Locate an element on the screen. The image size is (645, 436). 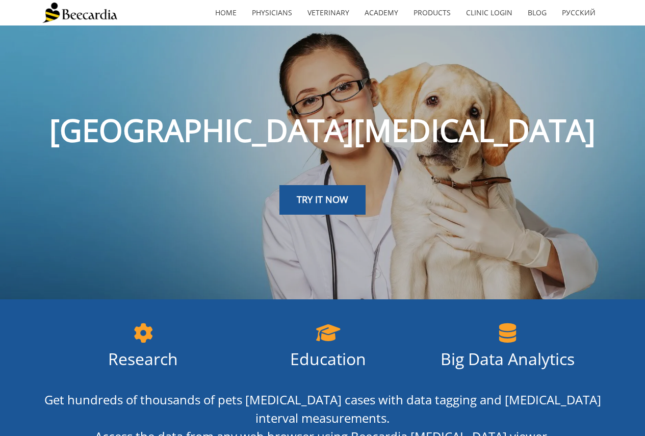
a: home is located at coordinates (226, 13).